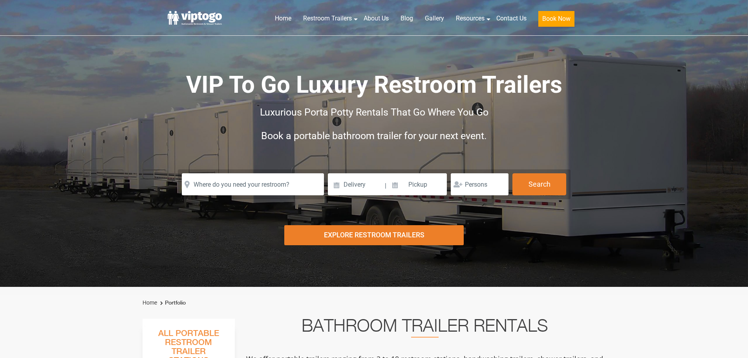  Describe the element at coordinates (556, 20) in the screenshot. I see `a: Book Now` at that location.